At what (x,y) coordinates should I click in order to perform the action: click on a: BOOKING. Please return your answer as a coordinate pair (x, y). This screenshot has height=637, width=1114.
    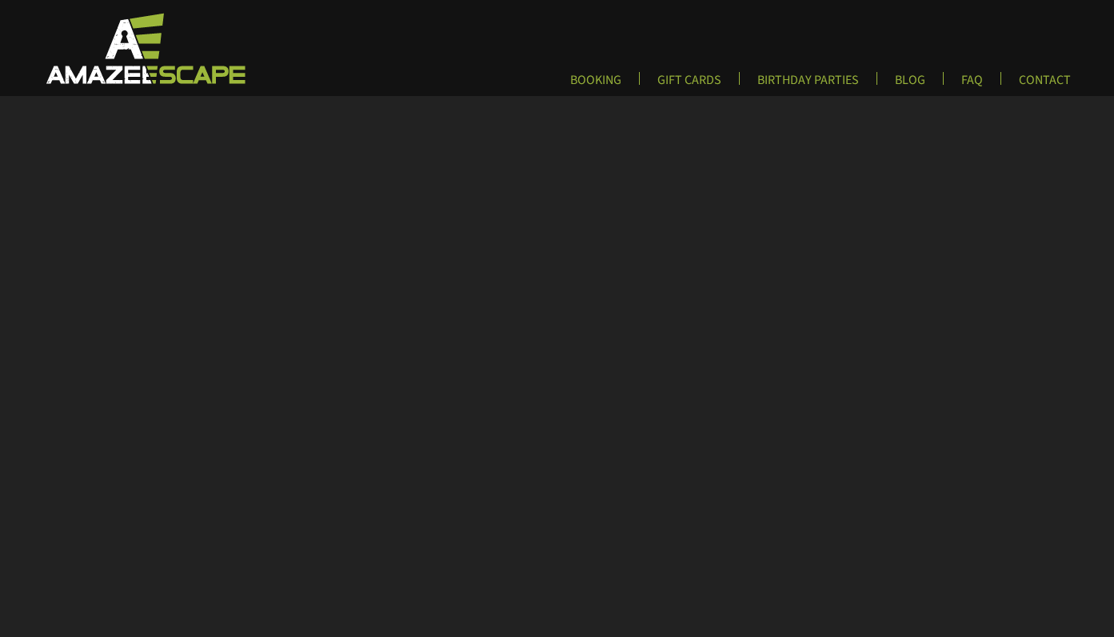
    Looking at the image, I should click on (596, 85).